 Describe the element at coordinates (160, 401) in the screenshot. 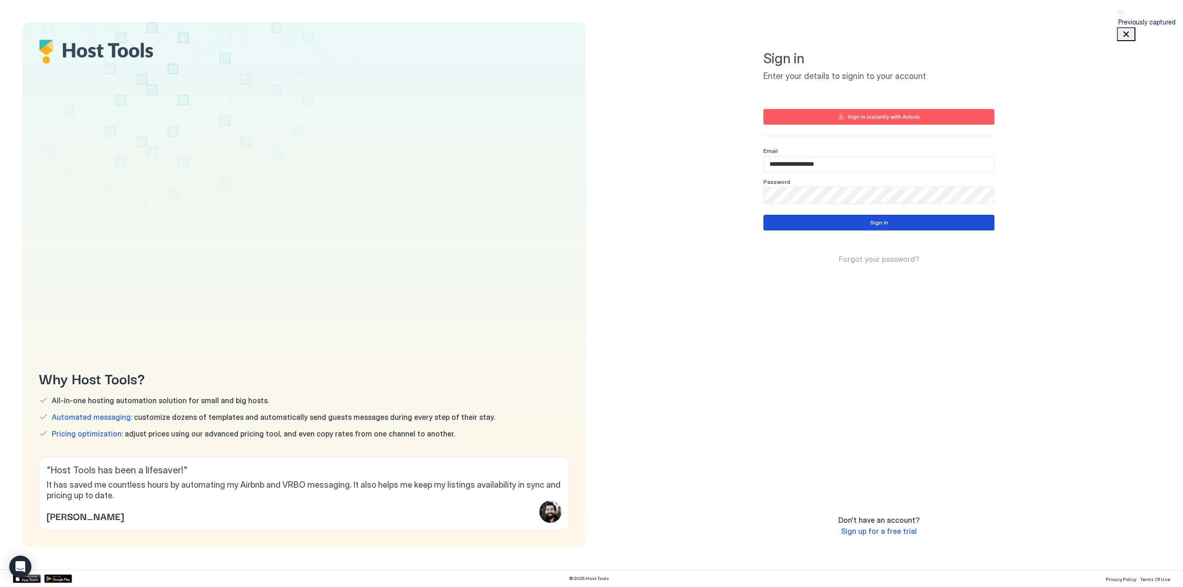

I see `span: All-in-one hosting automation solution for small and big hosts.` at that location.